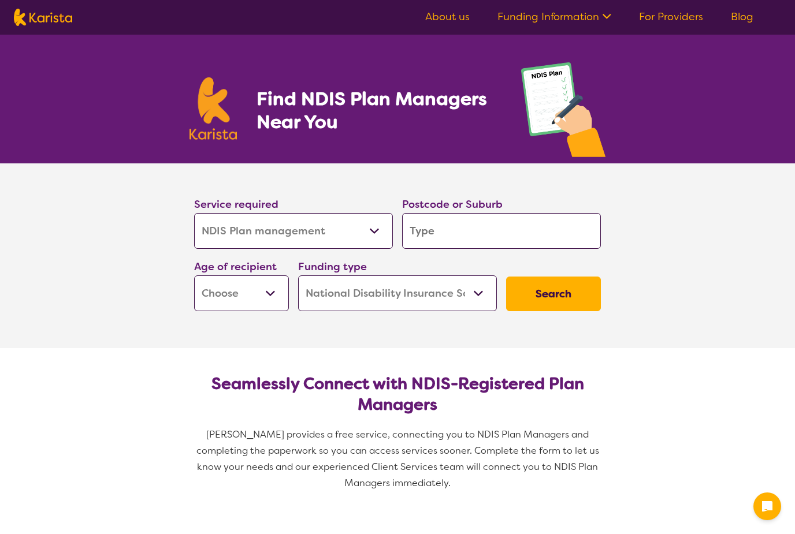 Image resolution: width=795 pixels, height=534 pixels. I want to click on h1: Find NDIS Plan Managers Near You, so click(377, 110).